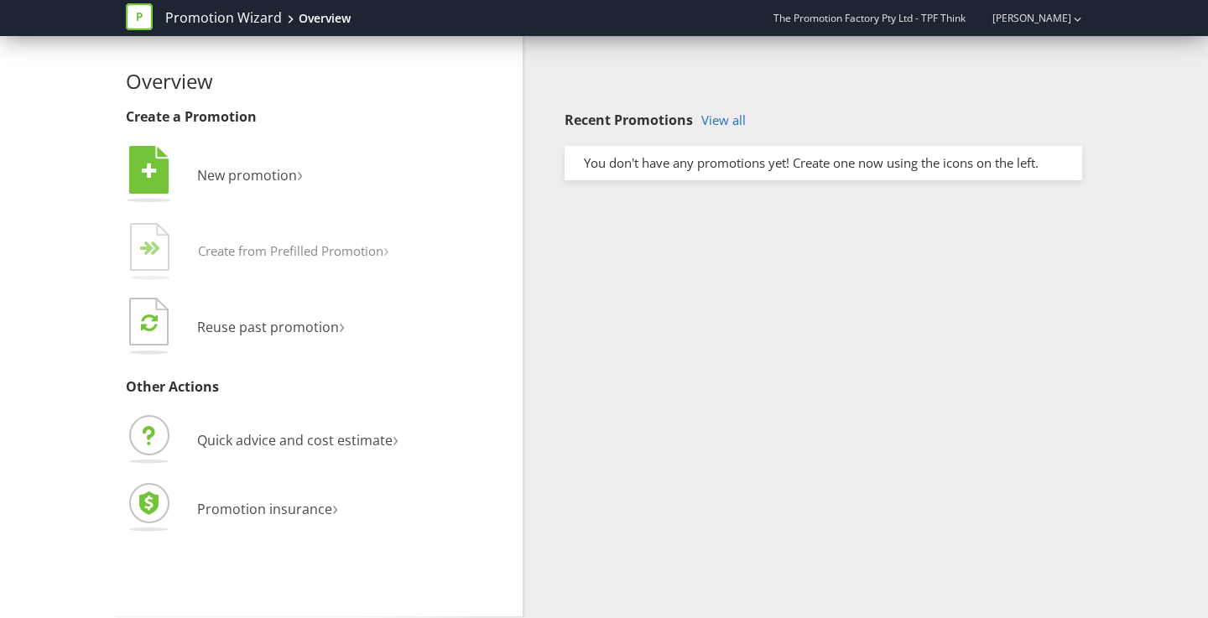  Describe the element at coordinates (264, 509) in the screenshot. I see `span: Promotion insurance` at that location.